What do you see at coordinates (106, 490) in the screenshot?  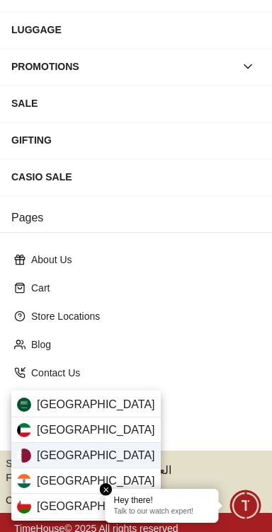 I see `em: Close tooltip` at bounding box center [106, 490].